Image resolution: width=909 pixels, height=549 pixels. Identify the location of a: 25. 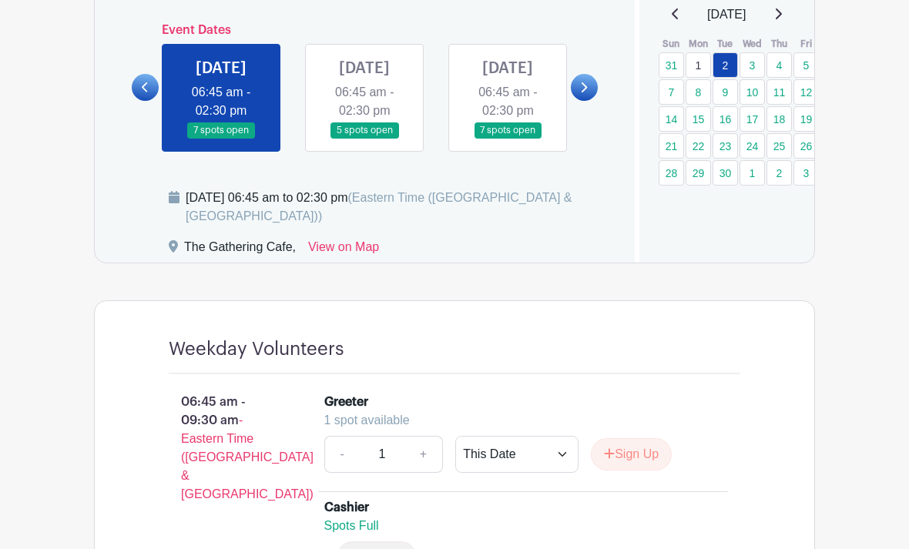
(779, 146).